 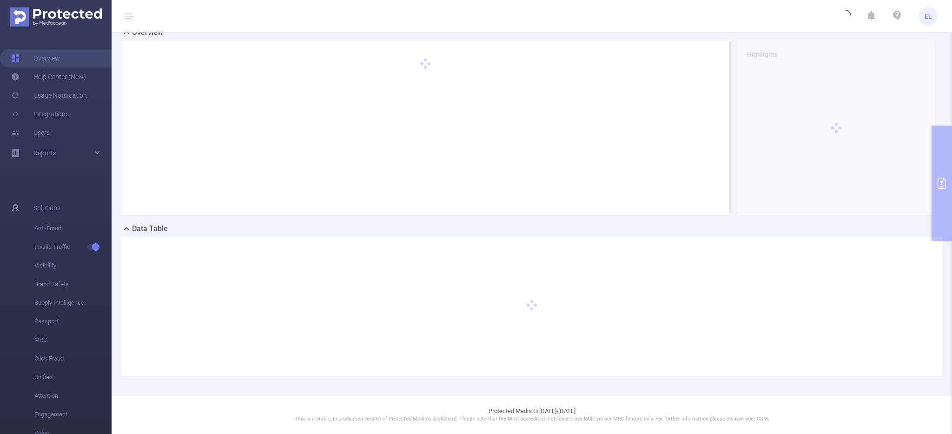 I want to click on a: Overview, so click(x=35, y=58).